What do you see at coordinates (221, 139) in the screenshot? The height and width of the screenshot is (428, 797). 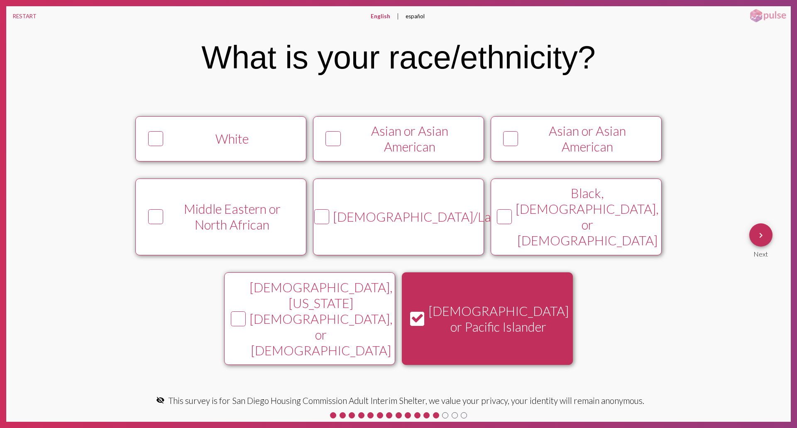 I see `button: White` at bounding box center [221, 139].